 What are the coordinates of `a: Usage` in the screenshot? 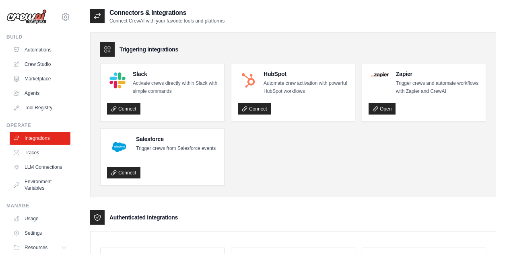 It's located at (40, 219).